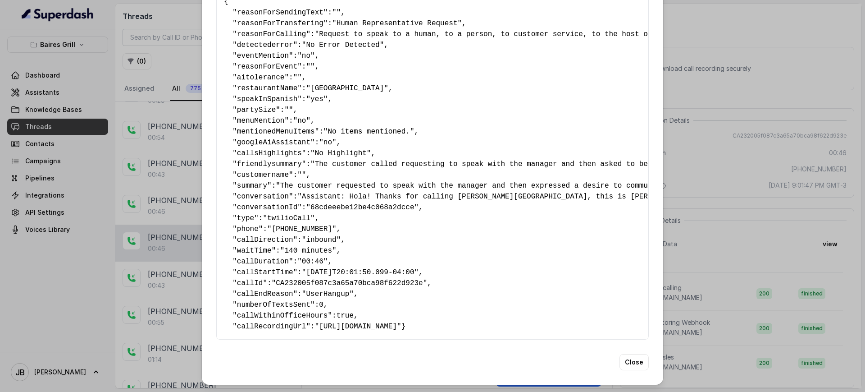 This screenshot has height=392, width=865. Describe the element at coordinates (280, 23) in the screenshot. I see `span: reasonForTransfering` at that location.